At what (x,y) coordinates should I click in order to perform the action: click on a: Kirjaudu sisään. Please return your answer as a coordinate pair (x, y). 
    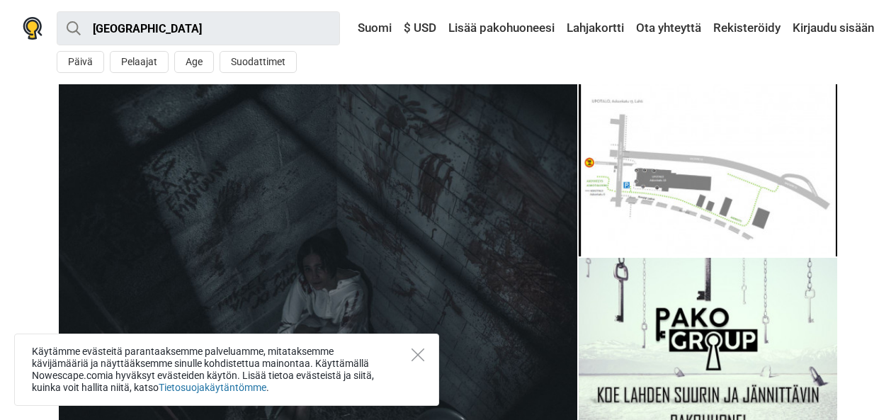
    Looking at the image, I should click on (832, 28).